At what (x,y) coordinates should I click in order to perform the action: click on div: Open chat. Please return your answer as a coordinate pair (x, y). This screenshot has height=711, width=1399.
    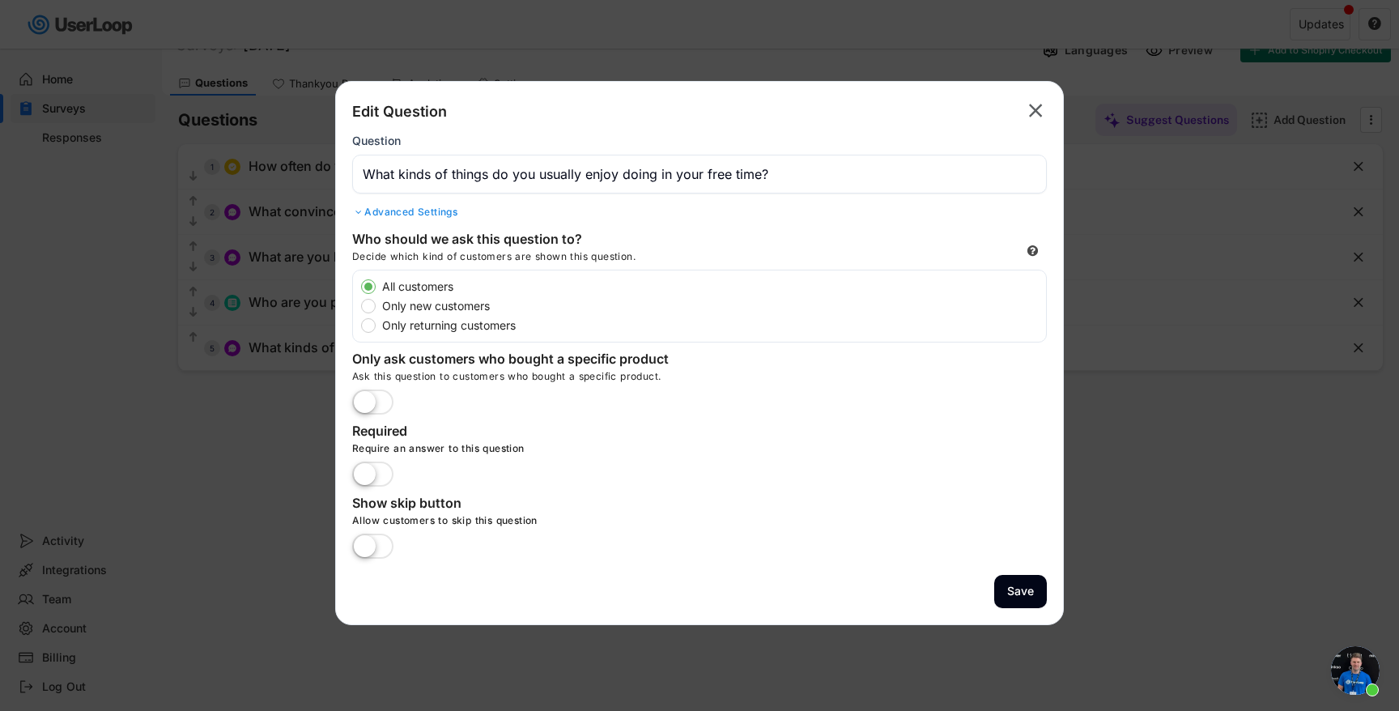
    Looking at the image, I should click on (1355, 670).